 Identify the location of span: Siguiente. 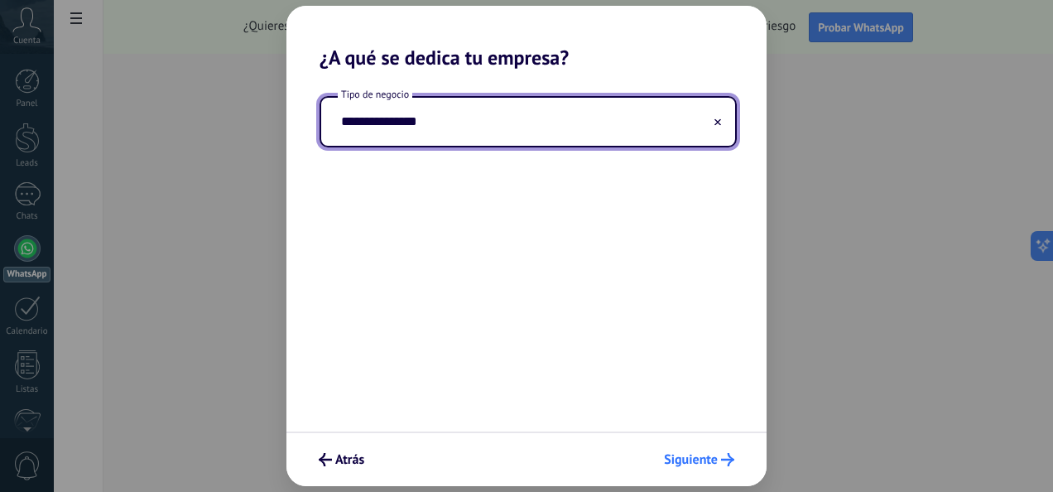
(690, 459).